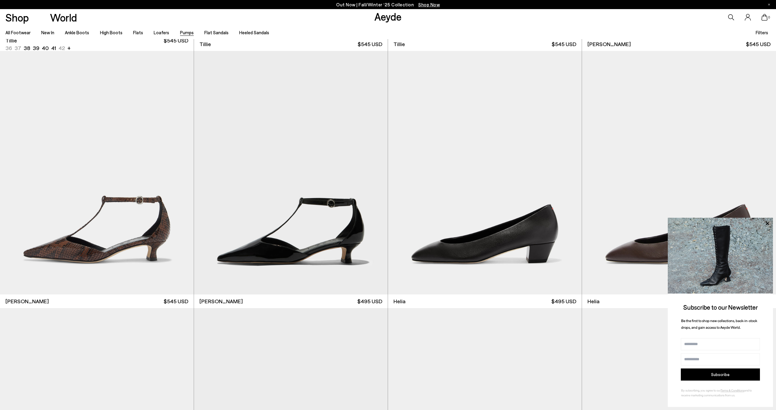  What do you see at coordinates (77, 32) in the screenshot?
I see `a: Ankle Boots` at bounding box center [77, 32].